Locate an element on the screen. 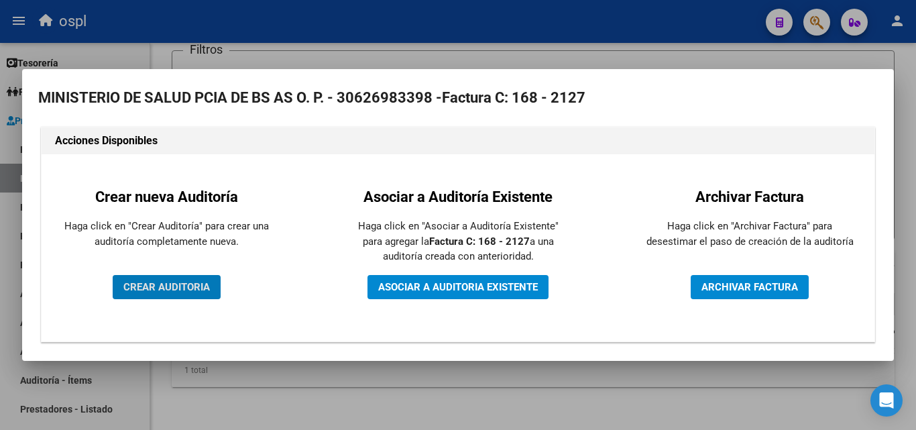  h2: Archivar Factura is located at coordinates (750, 196).